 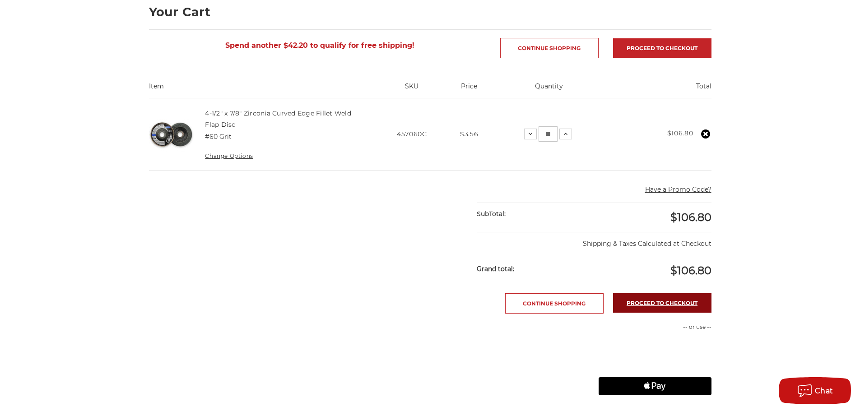 I want to click on span: 457060C, so click(x=412, y=134).